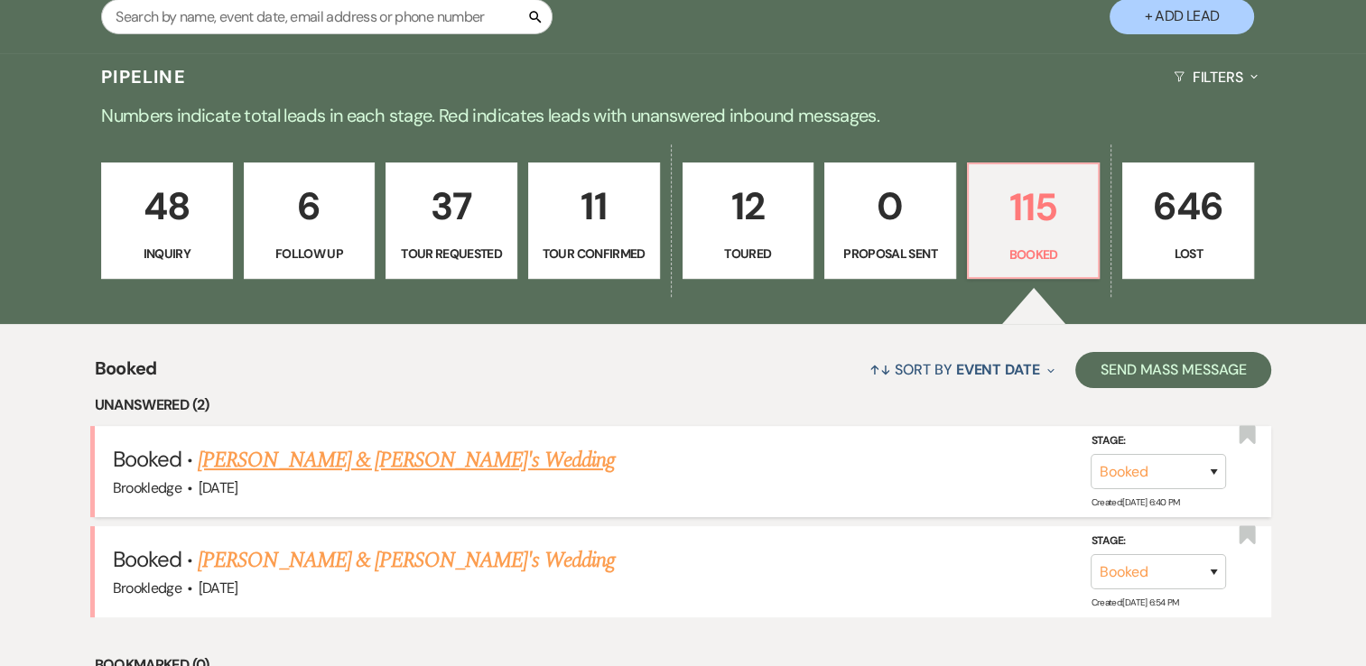 Image resolution: width=1366 pixels, height=666 pixels. What do you see at coordinates (452, 254) in the screenshot?
I see `p: Tour Requested` at bounding box center [452, 254].